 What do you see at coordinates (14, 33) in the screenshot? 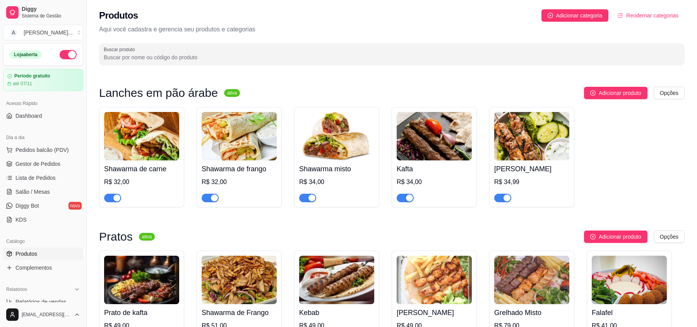
I see `span: A` at bounding box center [14, 33].